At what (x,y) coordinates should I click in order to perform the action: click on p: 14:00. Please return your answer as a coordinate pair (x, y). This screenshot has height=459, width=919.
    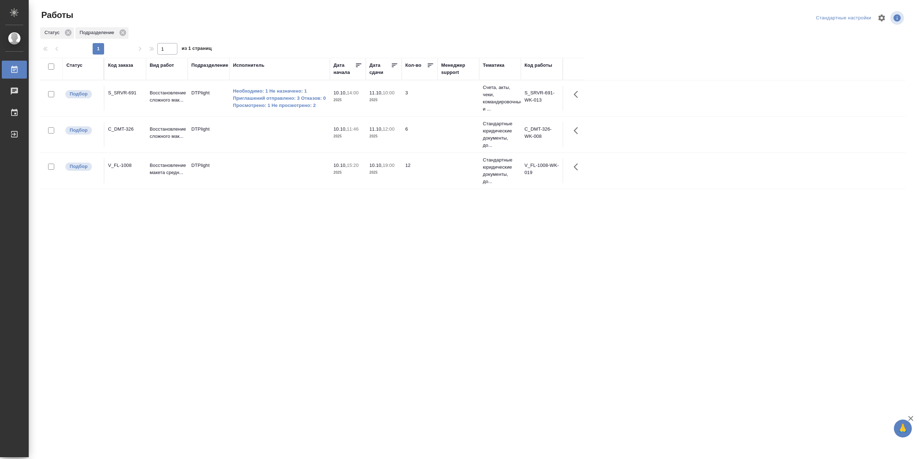
    Looking at the image, I should click on (353, 93).